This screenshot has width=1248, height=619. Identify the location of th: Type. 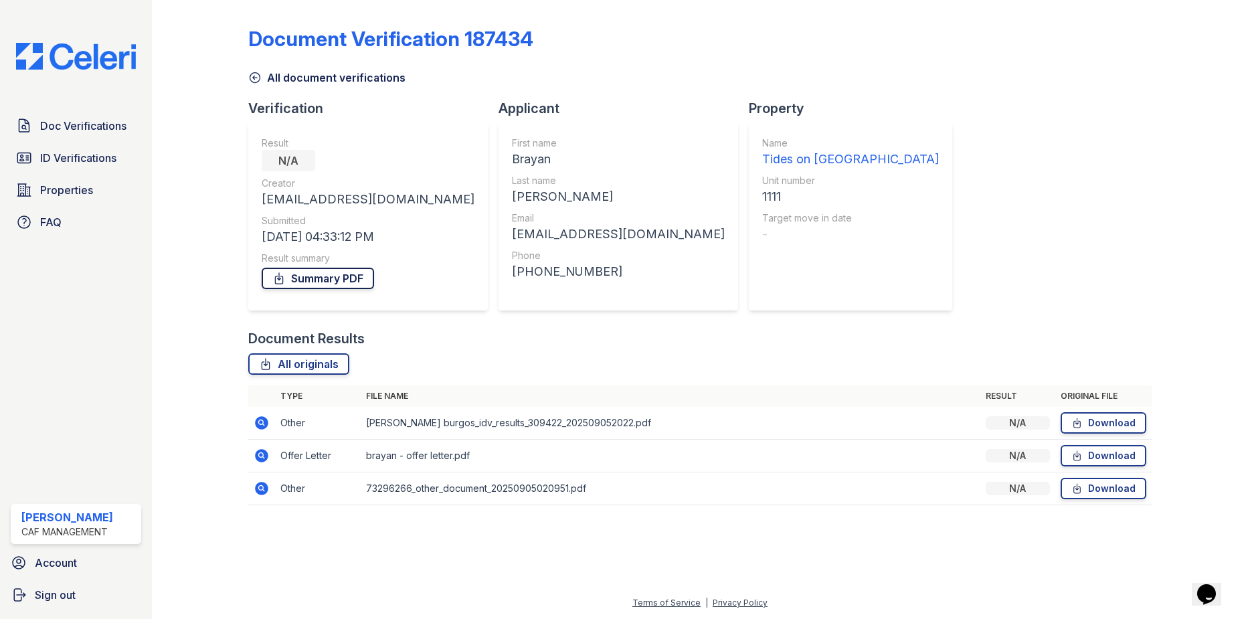
(318, 396).